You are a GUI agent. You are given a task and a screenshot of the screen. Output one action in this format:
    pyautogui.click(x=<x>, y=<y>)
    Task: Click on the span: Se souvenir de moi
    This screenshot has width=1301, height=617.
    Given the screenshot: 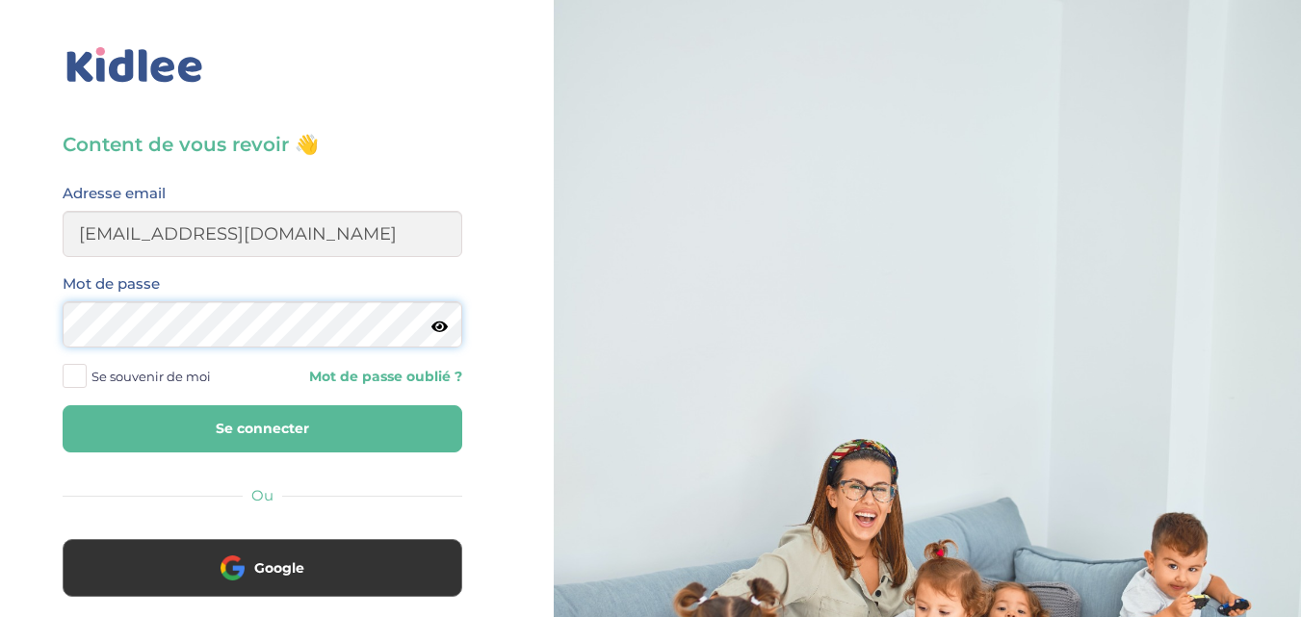 What is the action you would take?
    pyautogui.click(x=151, y=376)
    